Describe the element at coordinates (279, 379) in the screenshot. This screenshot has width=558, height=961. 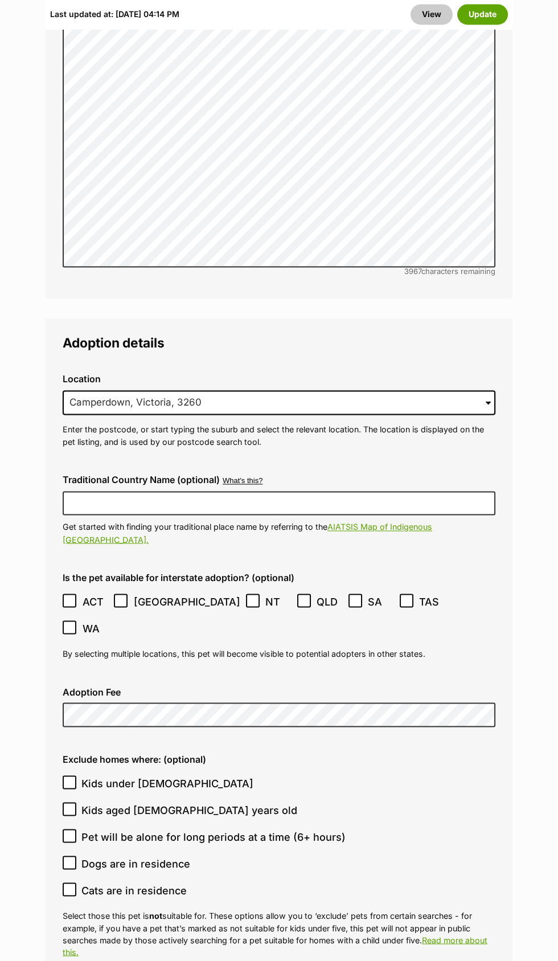
I see `label: Location` at that location.